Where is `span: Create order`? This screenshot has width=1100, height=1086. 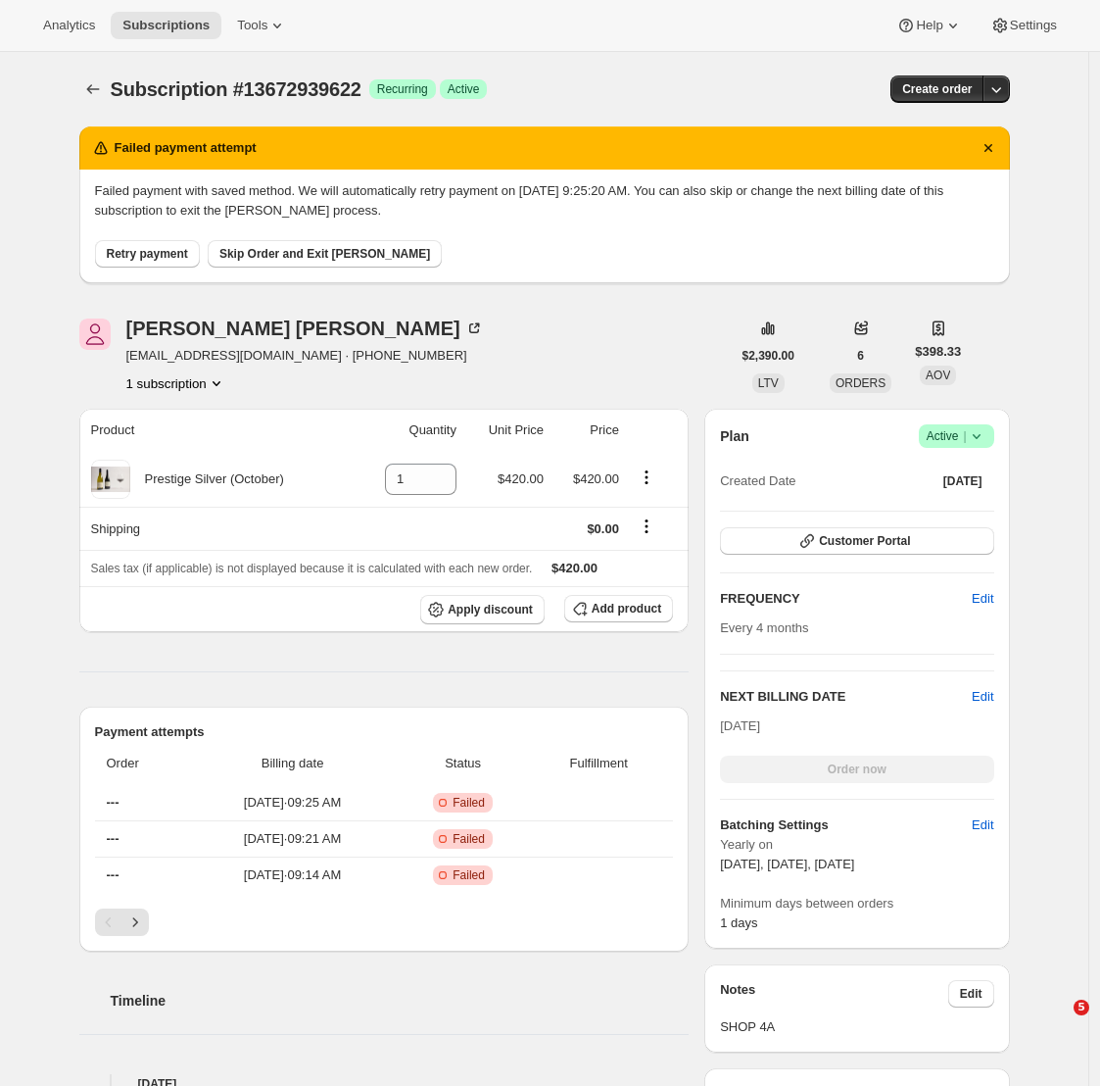
span: Create order is located at coordinates (937, 89).